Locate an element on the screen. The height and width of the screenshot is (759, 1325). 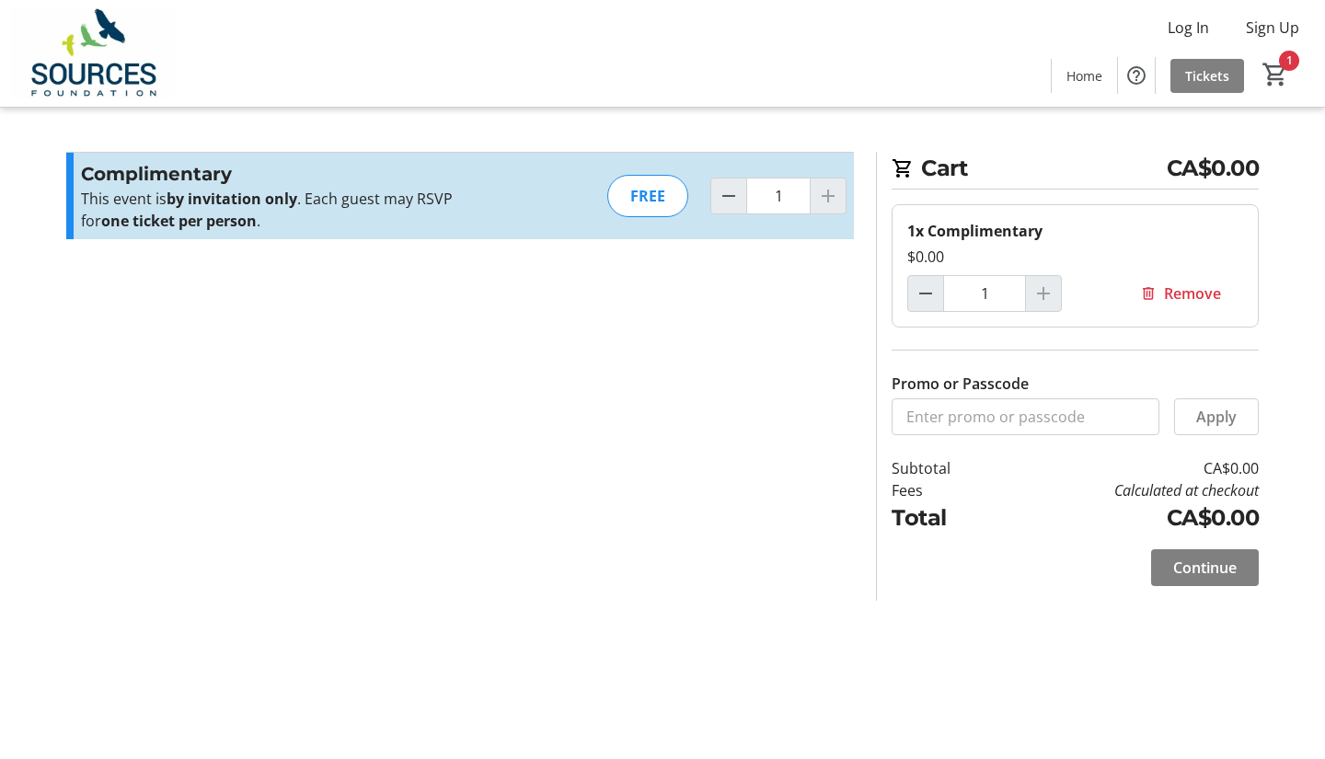
h2: Cart is located at coordinates (1075, 170).